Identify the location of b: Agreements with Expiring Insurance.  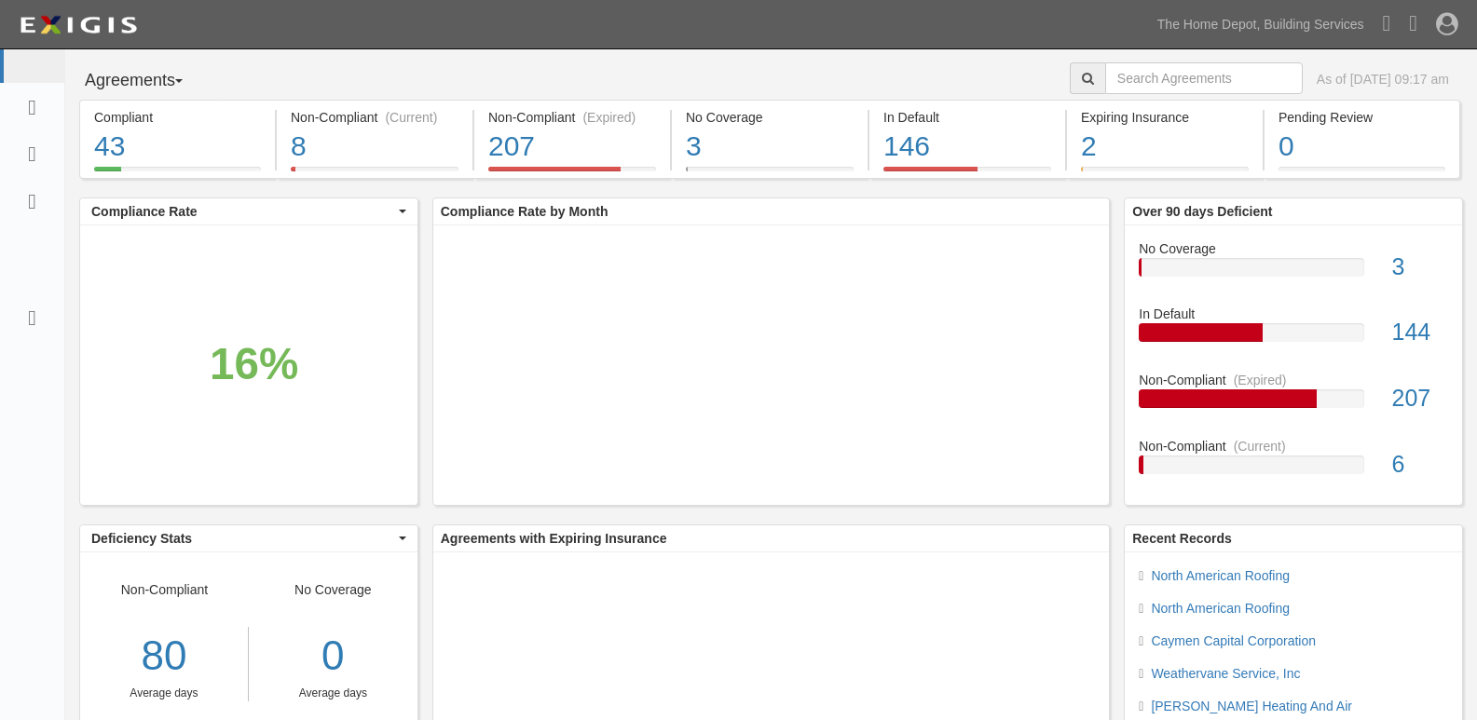
(553, 539).